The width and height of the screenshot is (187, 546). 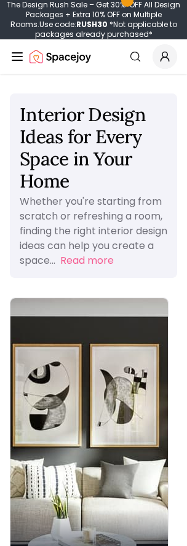 What do you see at coordinates (60, 57) in the screenshot?
I see `a: Spacejoy` at bounding box center [60, 57].